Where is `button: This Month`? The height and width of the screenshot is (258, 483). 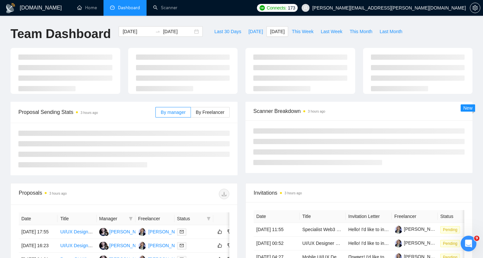
button: This Month is located at coordinates (361, 32).